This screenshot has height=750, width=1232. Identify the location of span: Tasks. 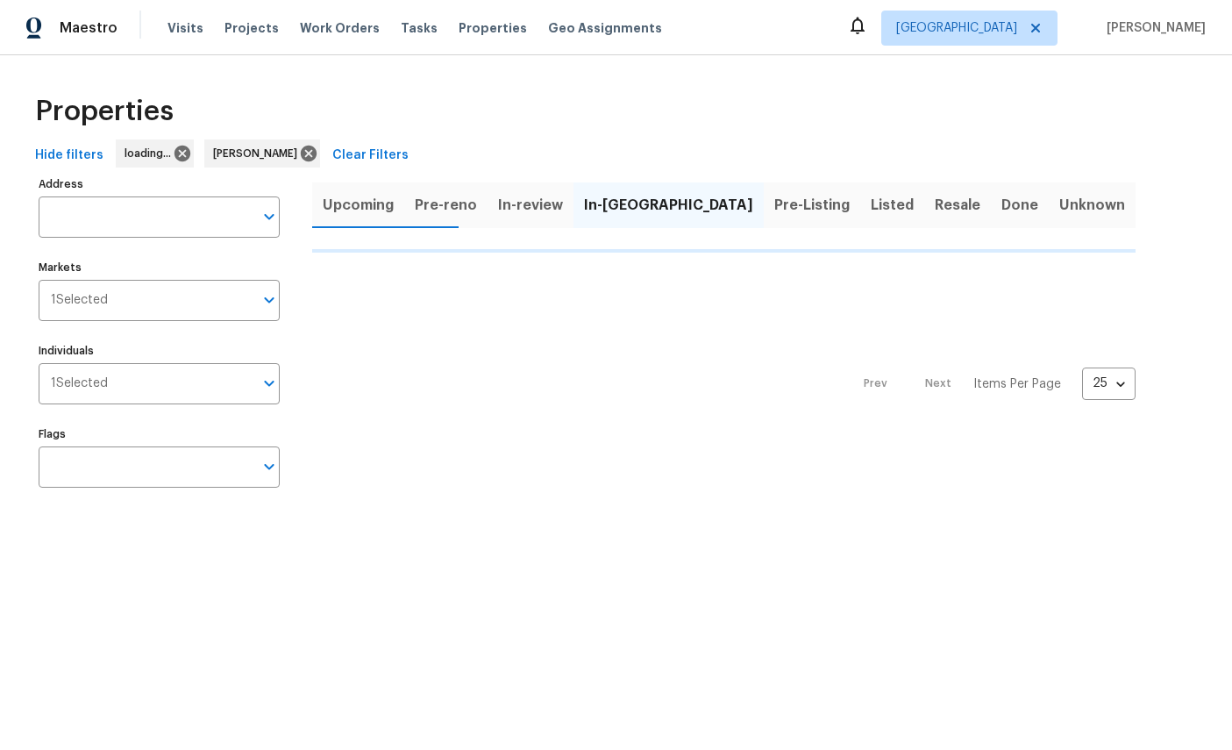
(419, 28).